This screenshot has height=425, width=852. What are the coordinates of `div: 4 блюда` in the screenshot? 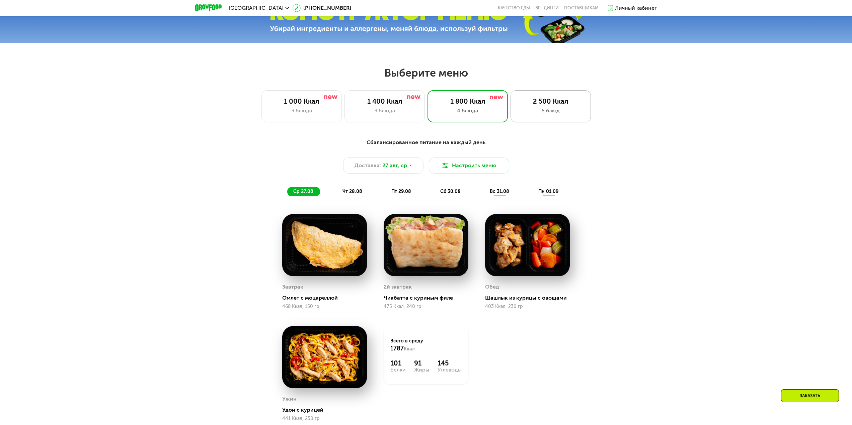 It's located at (468, 111).